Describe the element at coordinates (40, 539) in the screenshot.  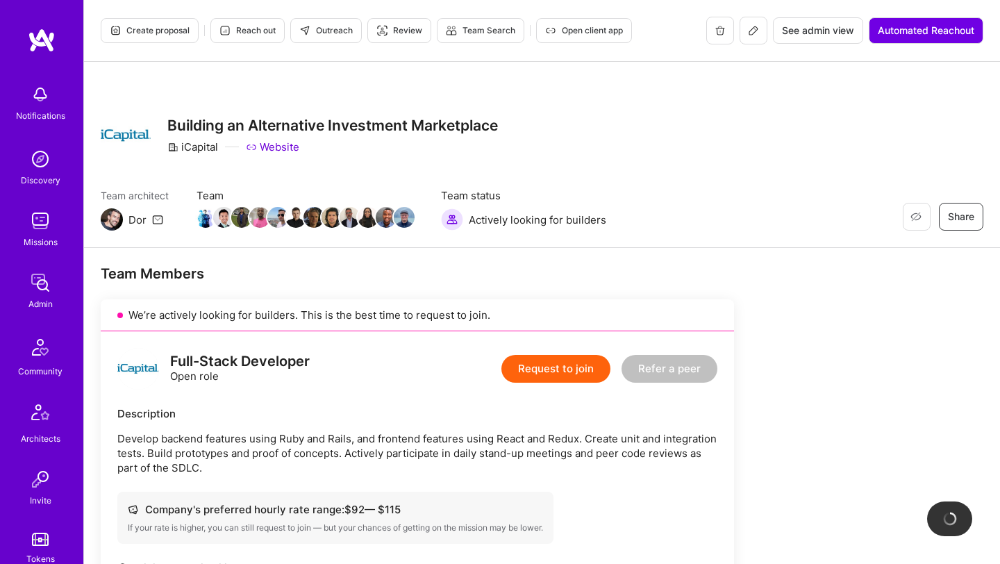
I see `img: tokens` at that location.